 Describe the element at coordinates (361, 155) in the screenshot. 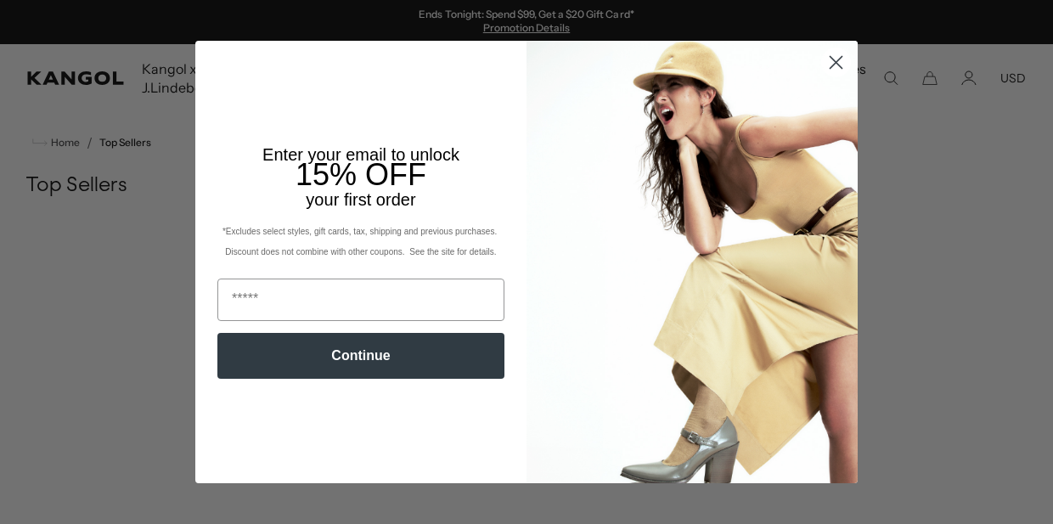

I see `span: Enter your email to unlock` at that location.